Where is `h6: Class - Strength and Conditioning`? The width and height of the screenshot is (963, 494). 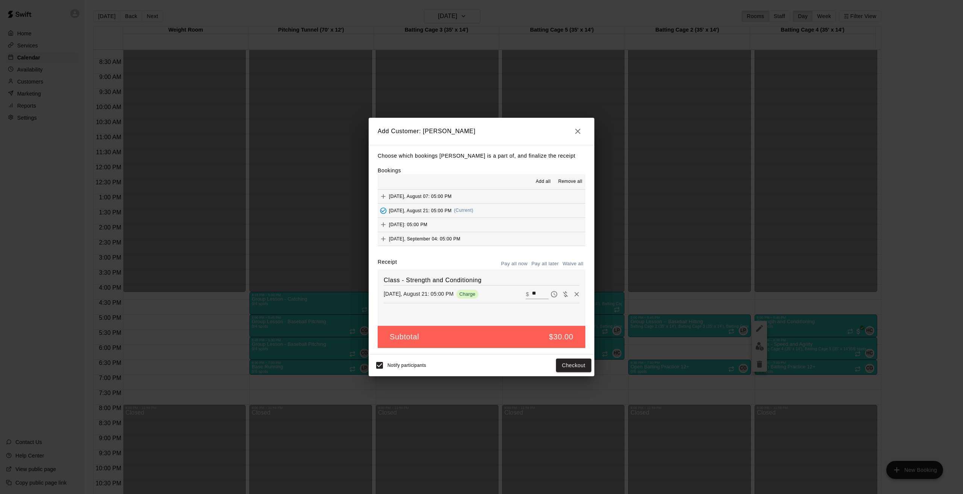
h6: Class - Strength and Conditioning is located at coordinates (481, 280).